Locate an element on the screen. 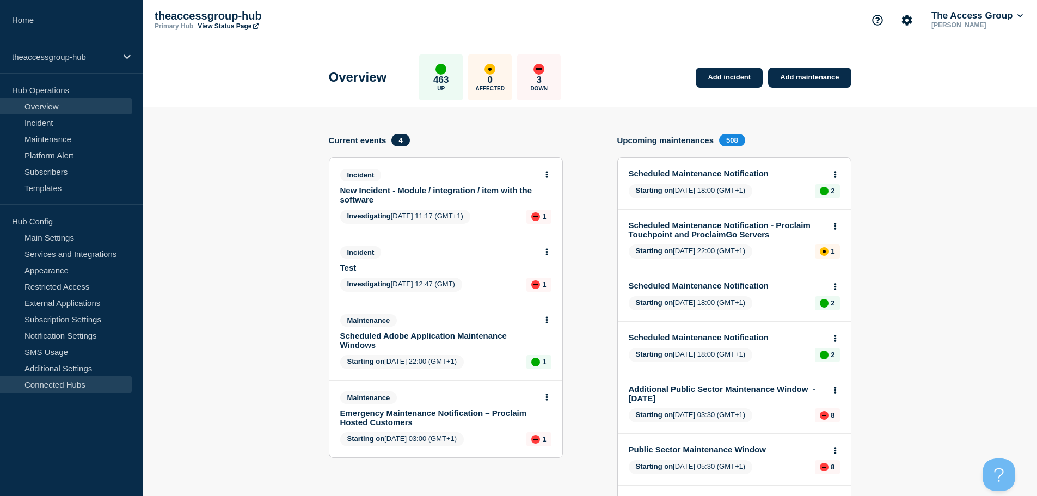 The image size is (1037, 496). button: Support is located at coordinates (877, 20).